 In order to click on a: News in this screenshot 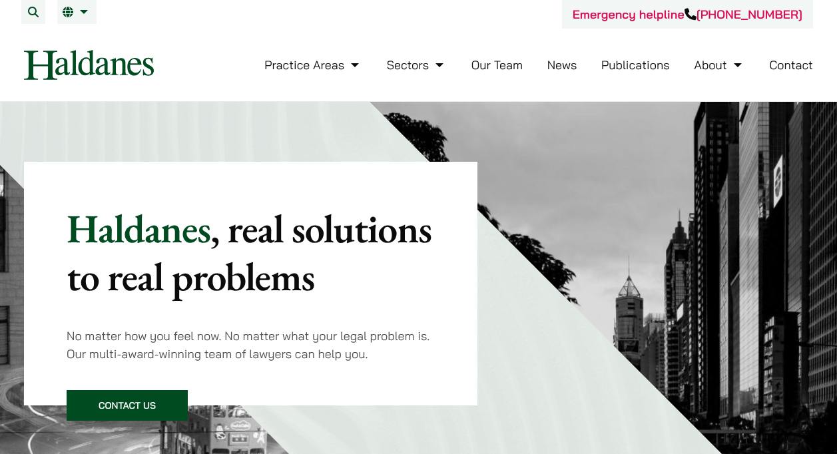, I will do `click(562, 65)`.